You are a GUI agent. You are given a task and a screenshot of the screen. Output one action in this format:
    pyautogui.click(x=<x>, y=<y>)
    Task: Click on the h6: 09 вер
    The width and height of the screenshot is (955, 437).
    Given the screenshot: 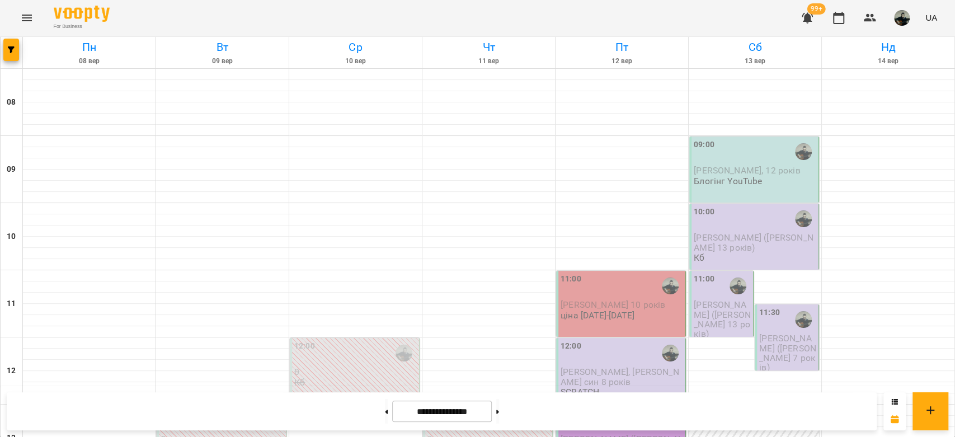 What is the action you would take?
    pyautogui.click(x=222, y=61)
    